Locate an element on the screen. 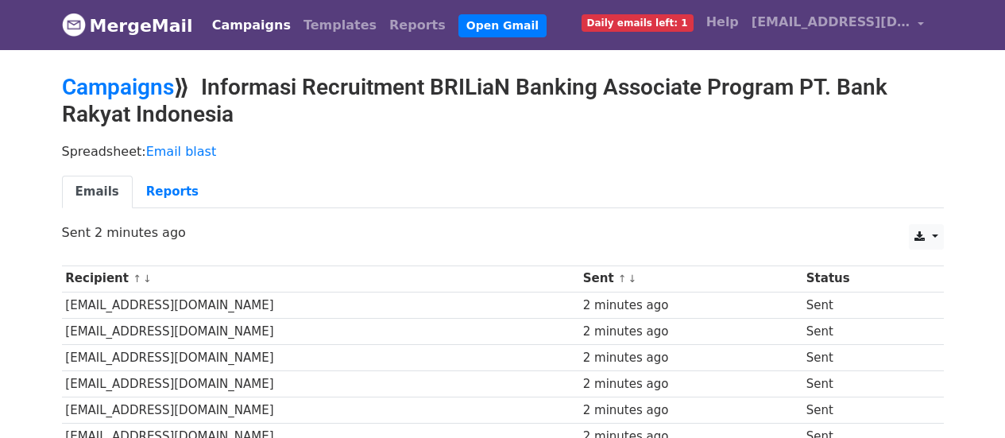 This screenshot has width=1005, height=438. th: Status is located at coordinates (863, 278).